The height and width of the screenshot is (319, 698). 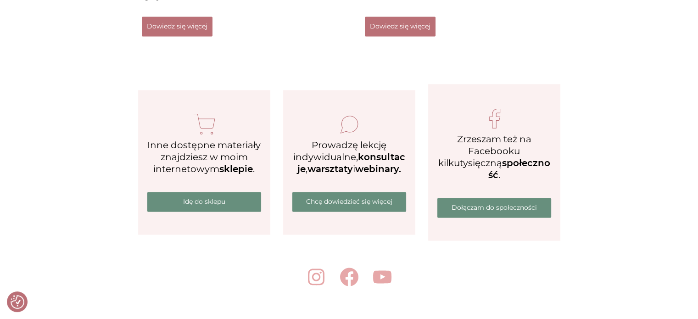 I want to click on a: Dołączam do społeczności, so click(x=494, y=207).